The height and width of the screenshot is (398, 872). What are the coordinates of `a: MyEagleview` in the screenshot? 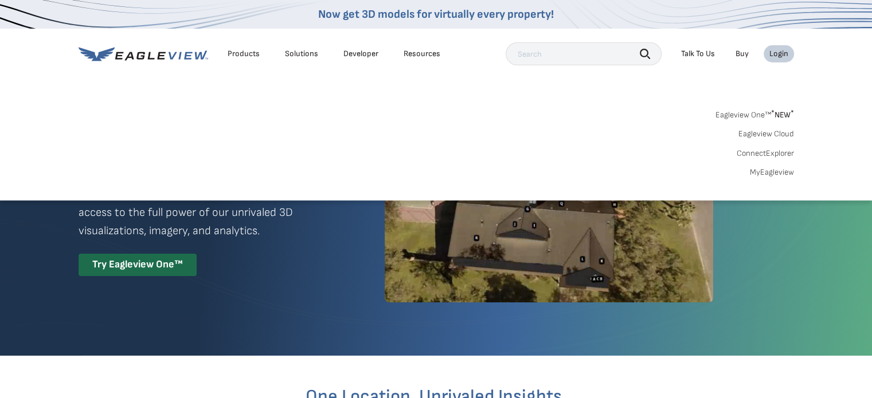 It's located at (772, 173).